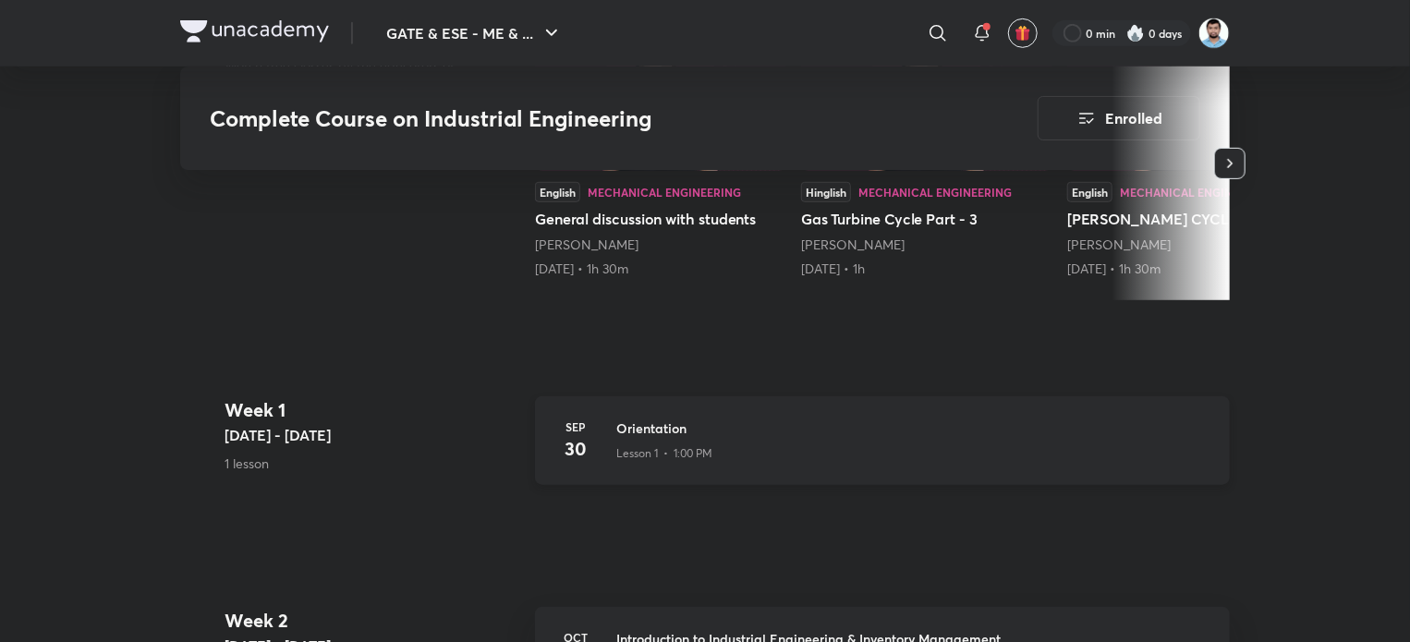 This screenshot has width=1410, height=642. What do you see at coordinates (571, 118) in the screenshot?
I see `h3: Complete Course on Industrial Engineering` at bounding box center [571, 118].